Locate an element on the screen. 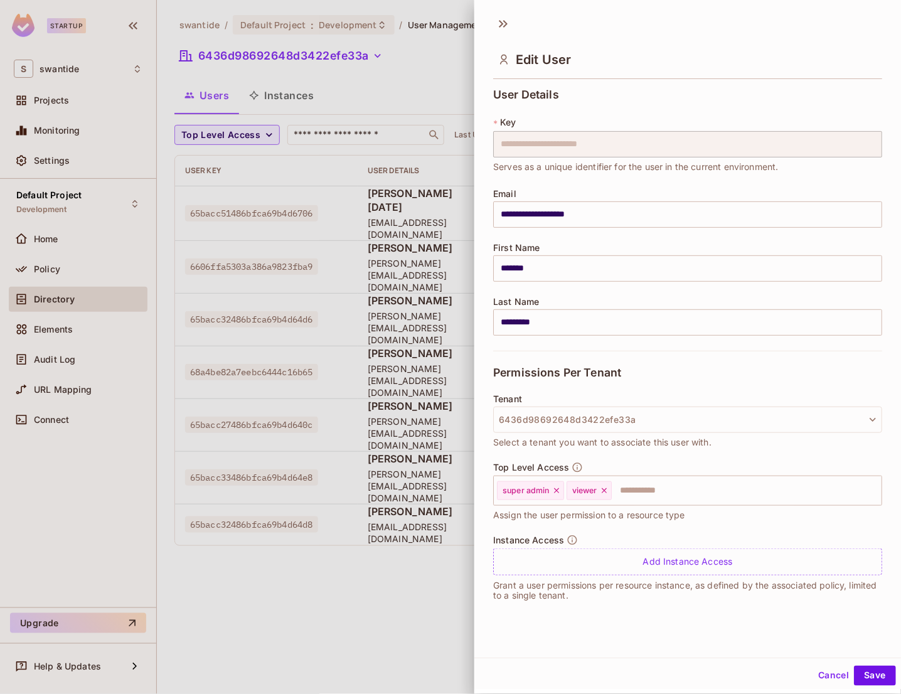 Image resolution: width=901 pixels, height=694 pixels. span: super admin is located at coordinates (526, 491).